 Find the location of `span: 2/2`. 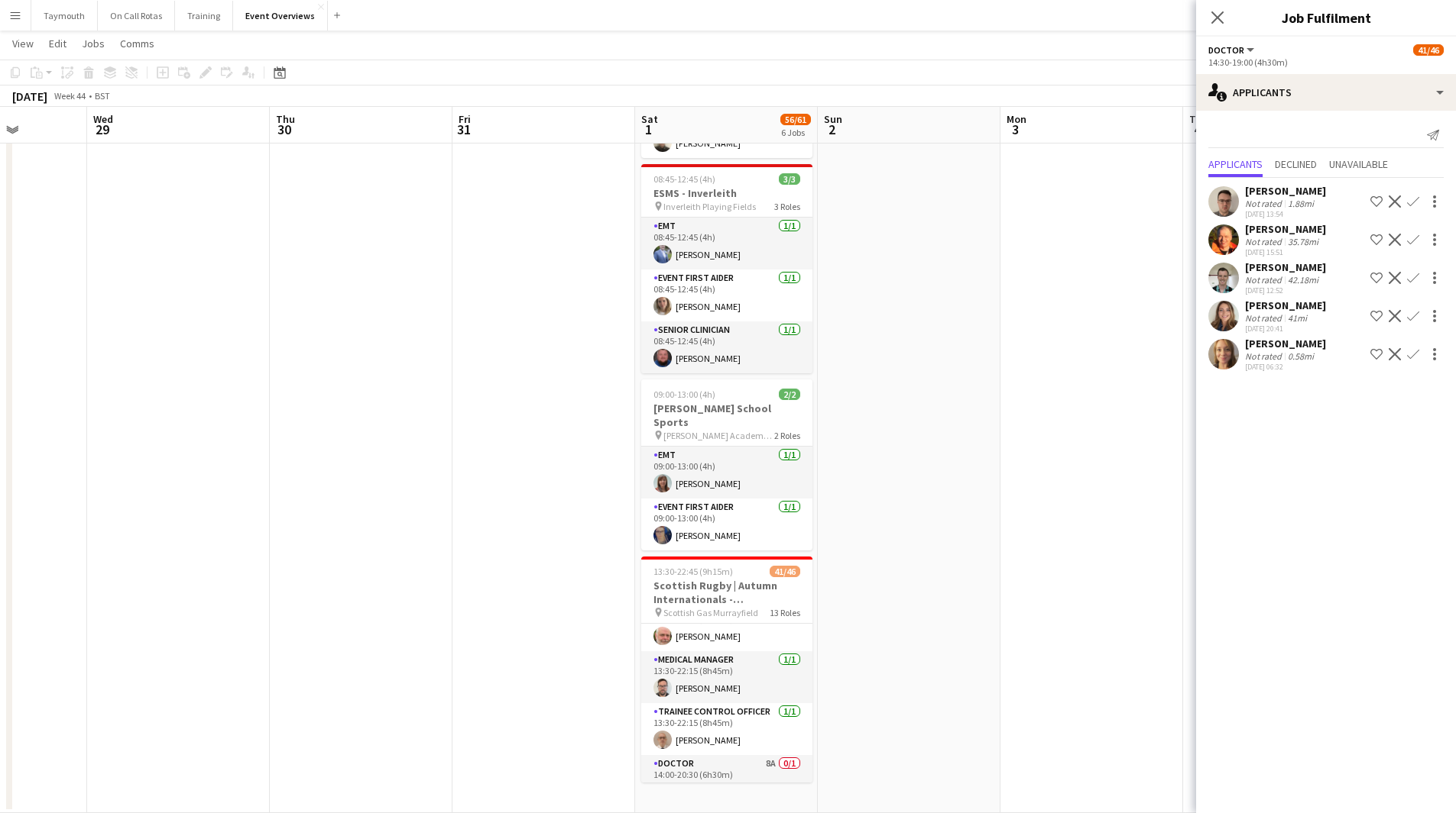

span: 2/2 is located at coordinates (789, 394).